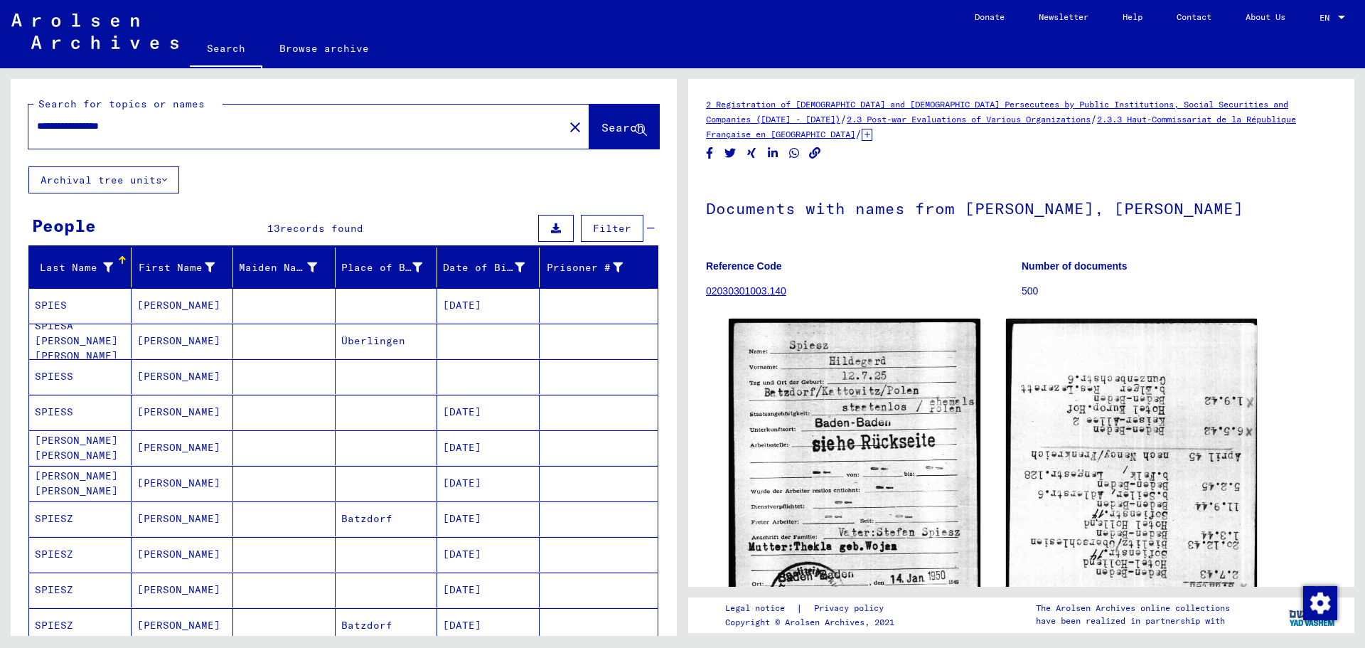 The image size is (1365, 648). Describe the element at coordinates (730, 153) in the screenshot. I see `button: Share on Twitter` at that location.